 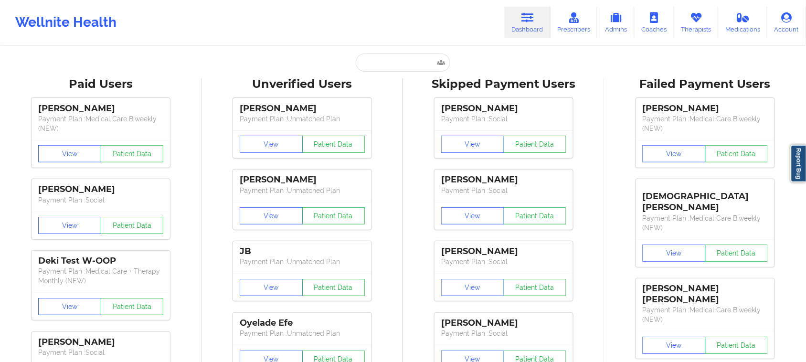 I want to click on div: JB, so click(x=302, y=251).